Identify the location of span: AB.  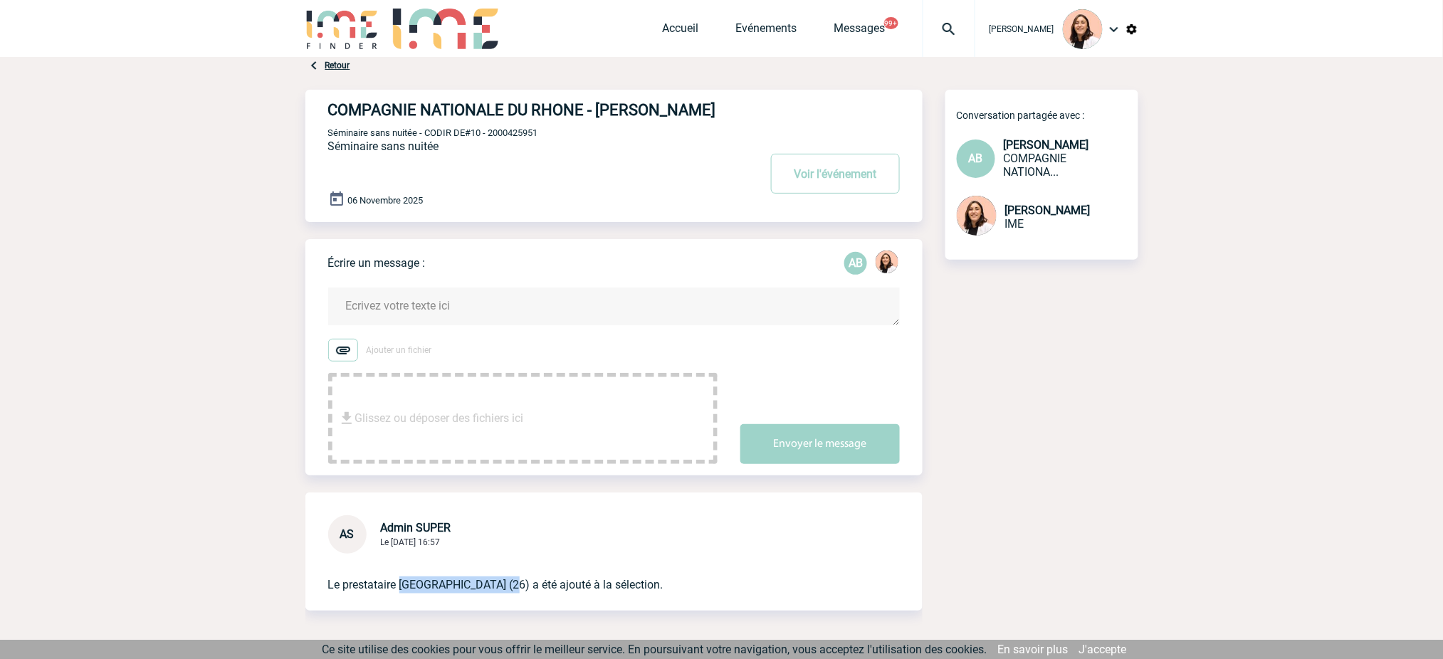
(976, 158).